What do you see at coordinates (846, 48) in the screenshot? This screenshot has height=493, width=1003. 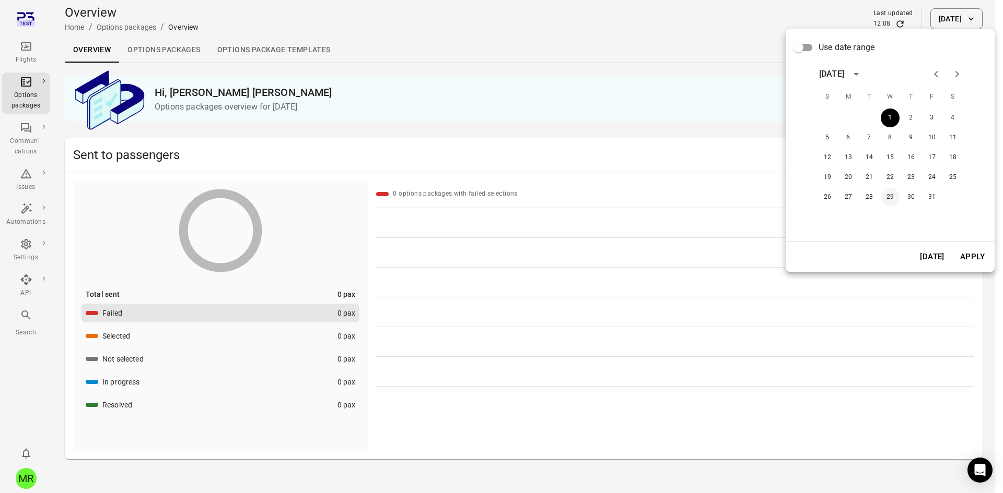 I see `span: Use date range` at bounding box center [846, 48].